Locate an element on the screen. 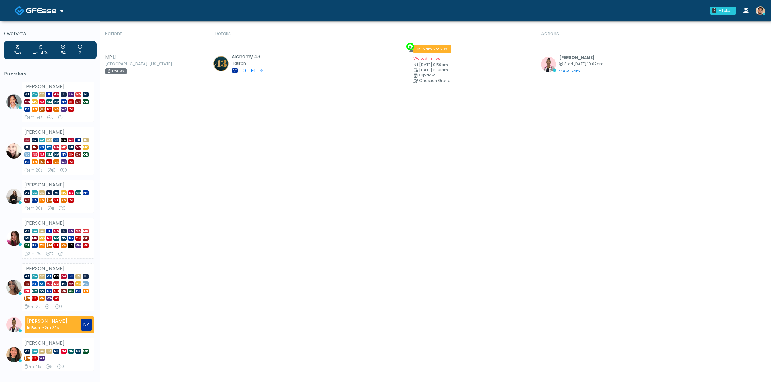  span: ID is located at coordinates (78, 277).